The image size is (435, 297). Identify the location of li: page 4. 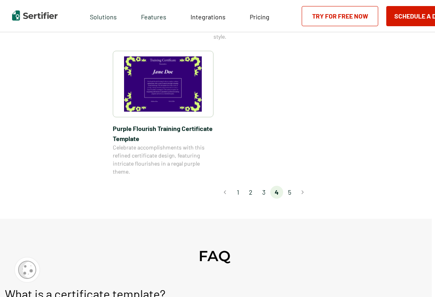
(277, 192).